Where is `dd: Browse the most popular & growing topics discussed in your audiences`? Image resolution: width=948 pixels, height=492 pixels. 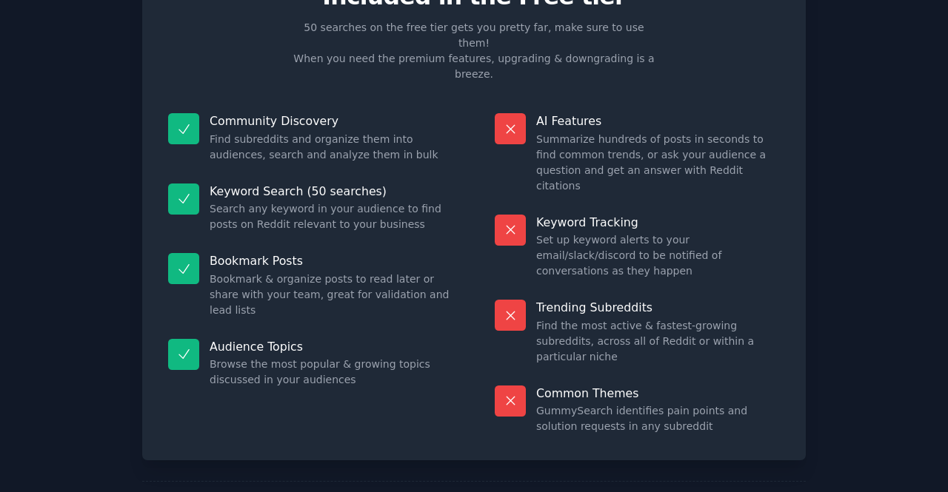
dd: Browse the most popular & growing topics discussed in your audiences is located at coordinates (331, 373).